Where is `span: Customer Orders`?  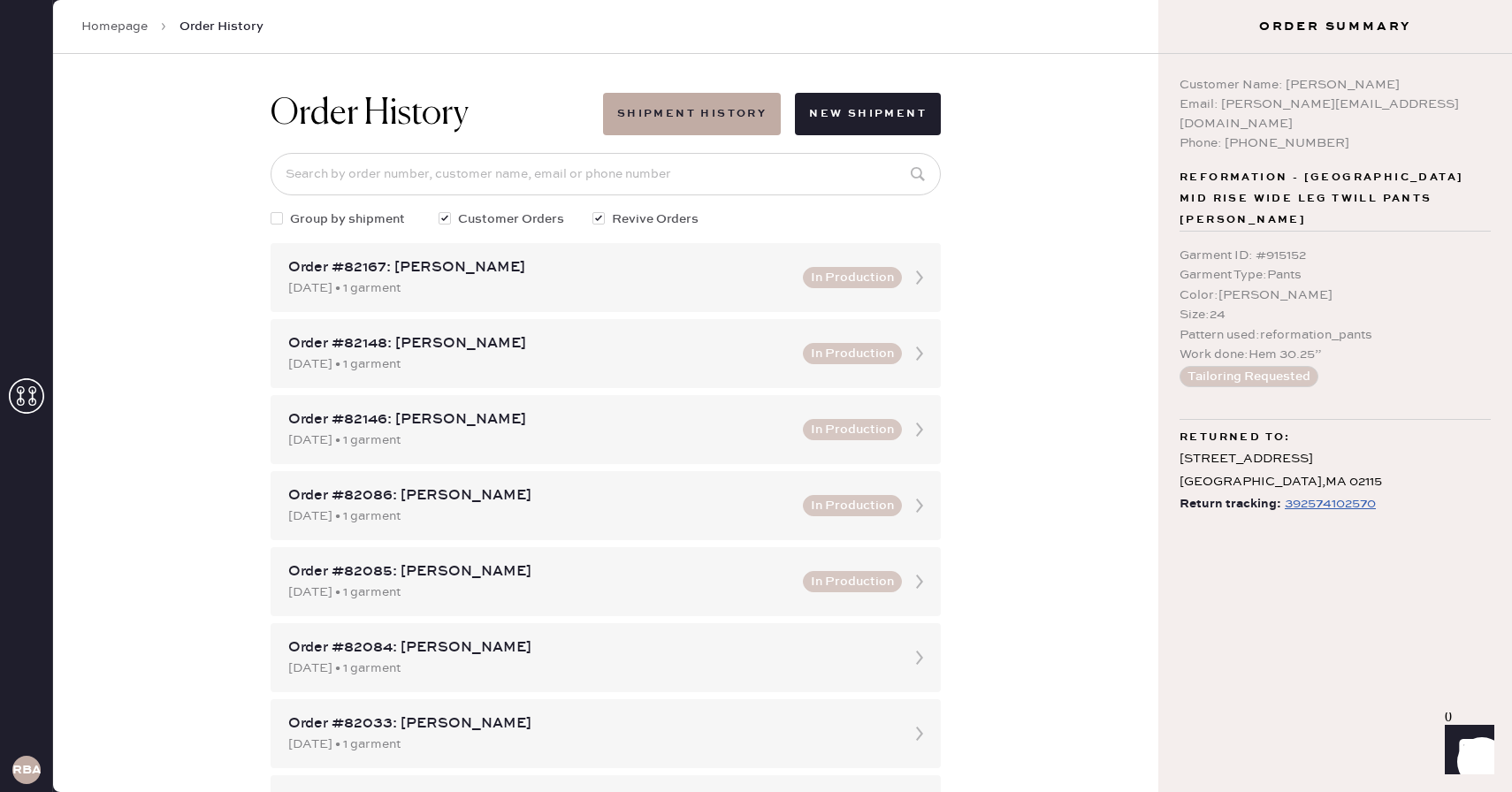
span: Customer Orders is located at coordinates (511, 219).